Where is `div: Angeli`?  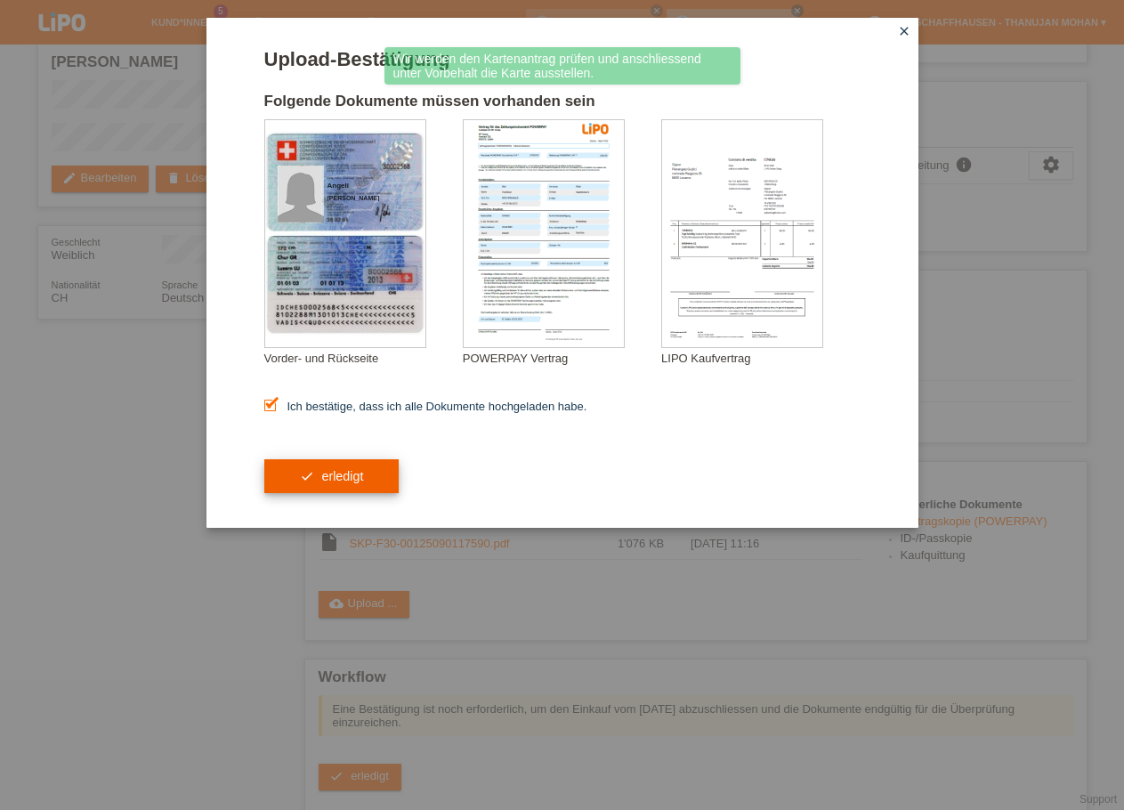
div: Angeli is located at coordinates (372, 185).